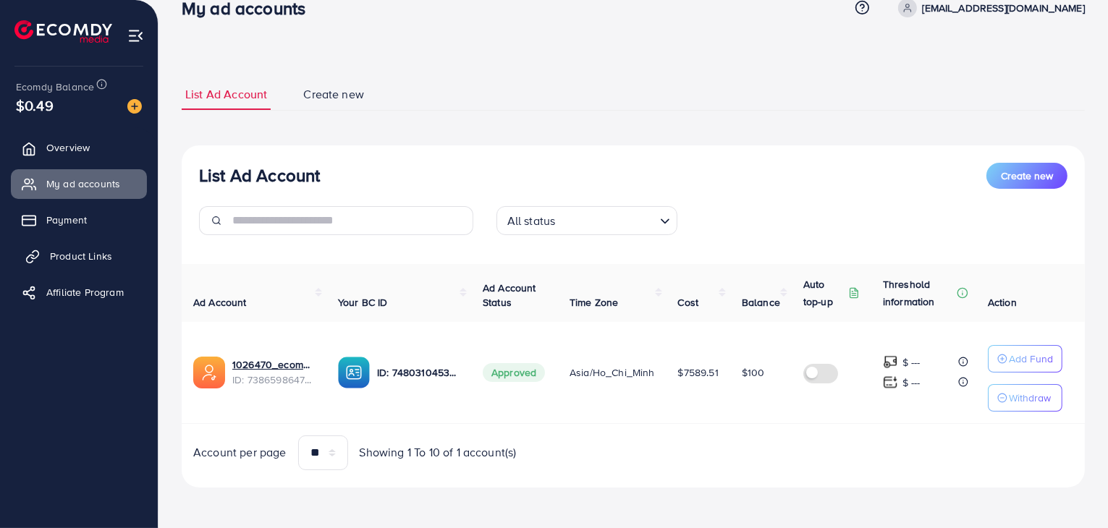  Describe the element at coordinates (79, 184) in the screenshot. I see `a: My ad accounts` at that location.